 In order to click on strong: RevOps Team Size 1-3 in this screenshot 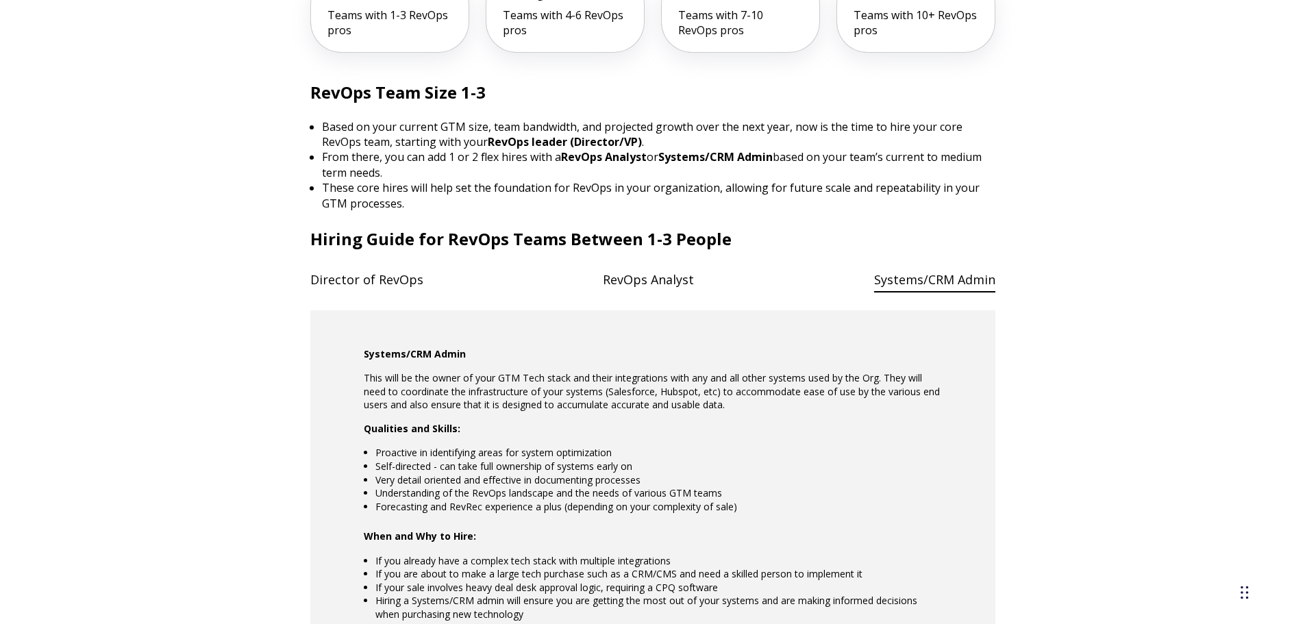, I will do `click(398, 92)`.